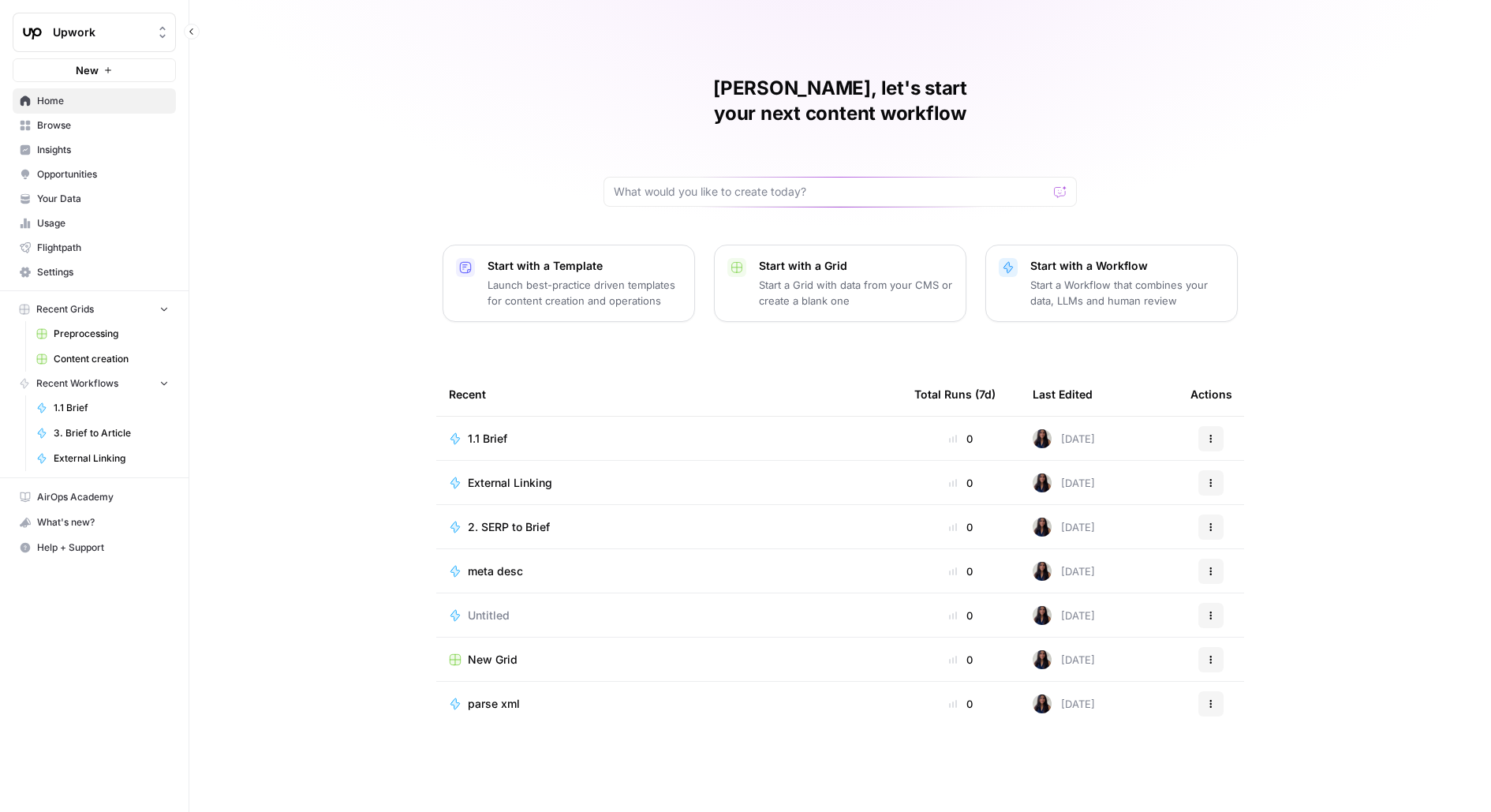 This screenshot has height=812, width=1491. What do you see at coordinates (94, 223) in the screenshot?
I see `a: Usage` at bounding box center [94, 223].